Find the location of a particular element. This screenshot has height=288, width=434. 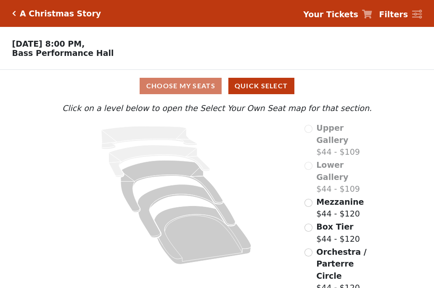

path: Lower Gallery - Seats Available: 0 is located at coordinates (159, 161).